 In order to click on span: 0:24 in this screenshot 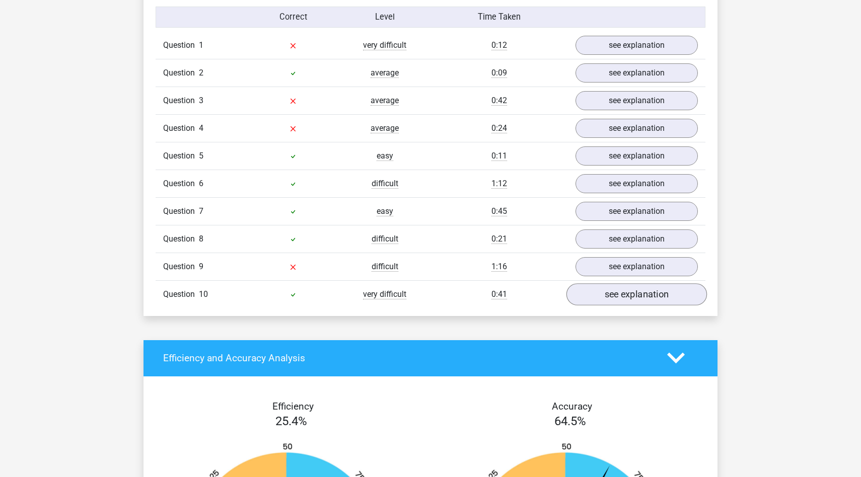, I will do `click(499, 128)`.